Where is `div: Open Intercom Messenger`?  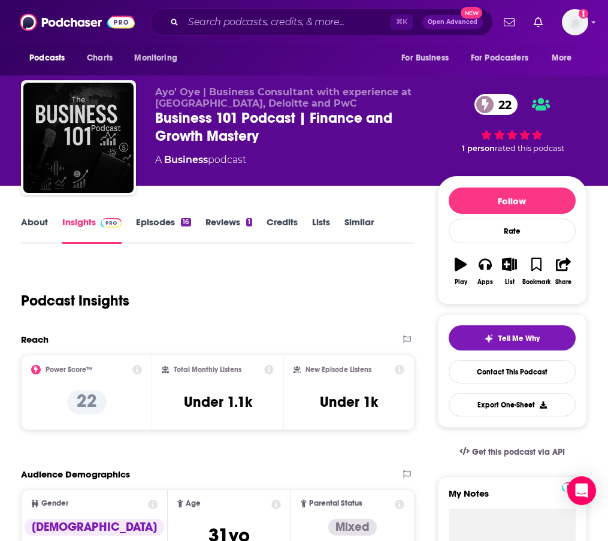
div: Open Intercom Messenger is located at coordinates (582, 491).